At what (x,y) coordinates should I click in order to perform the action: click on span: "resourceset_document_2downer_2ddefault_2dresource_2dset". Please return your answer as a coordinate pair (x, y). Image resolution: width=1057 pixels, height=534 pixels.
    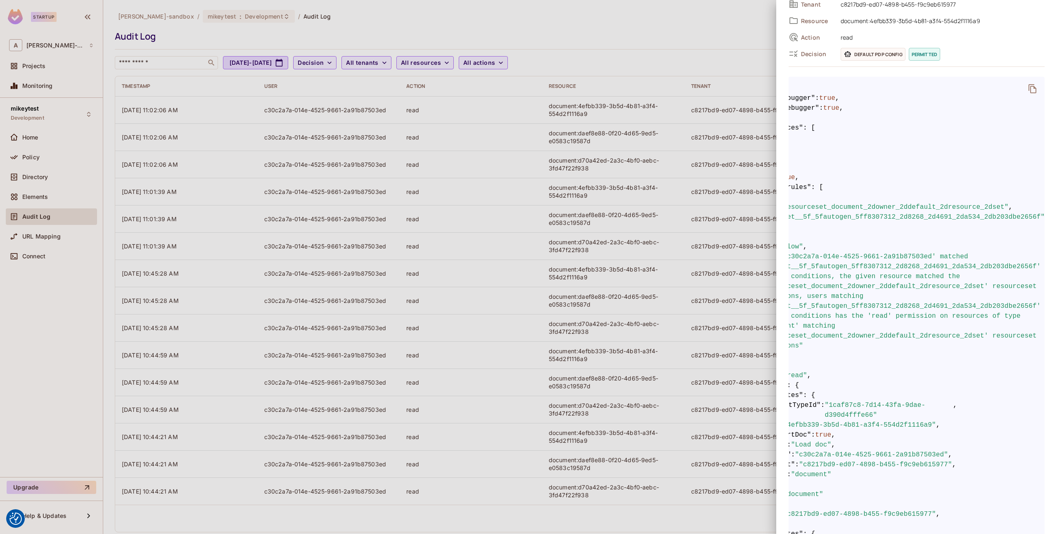
    Looking at the image, I should click on (894, 207).